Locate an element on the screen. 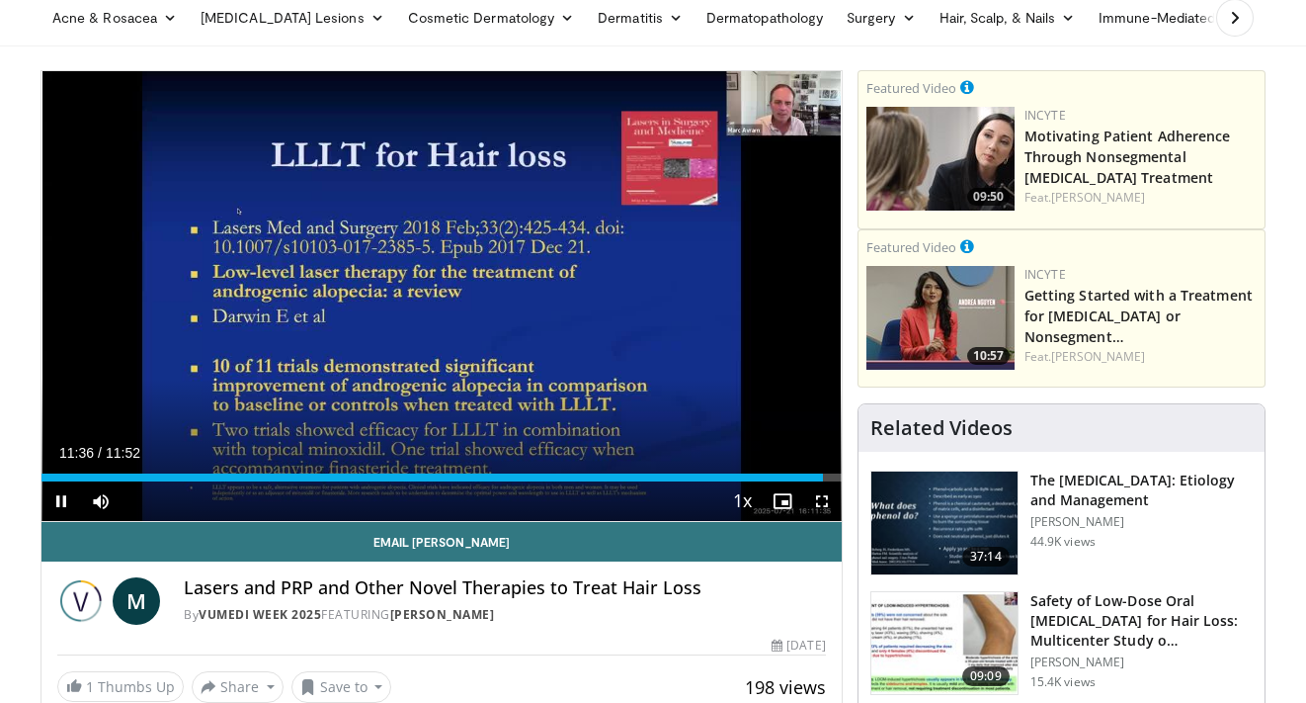  a: 09:50 is located at coordinates (941, 158).